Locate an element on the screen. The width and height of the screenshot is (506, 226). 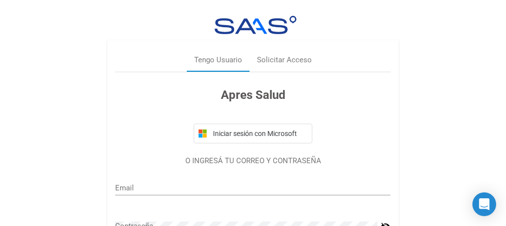
span: Iniciar sesión con Microsoft is located at coordinates (259, 133).